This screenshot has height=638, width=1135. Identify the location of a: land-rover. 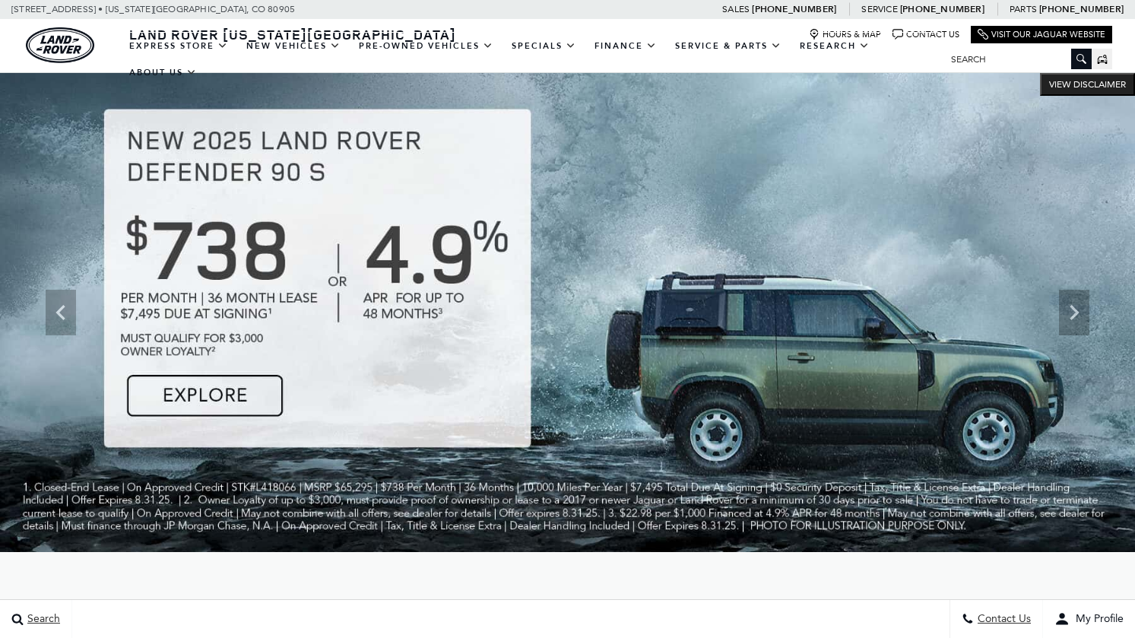
(60, 45).